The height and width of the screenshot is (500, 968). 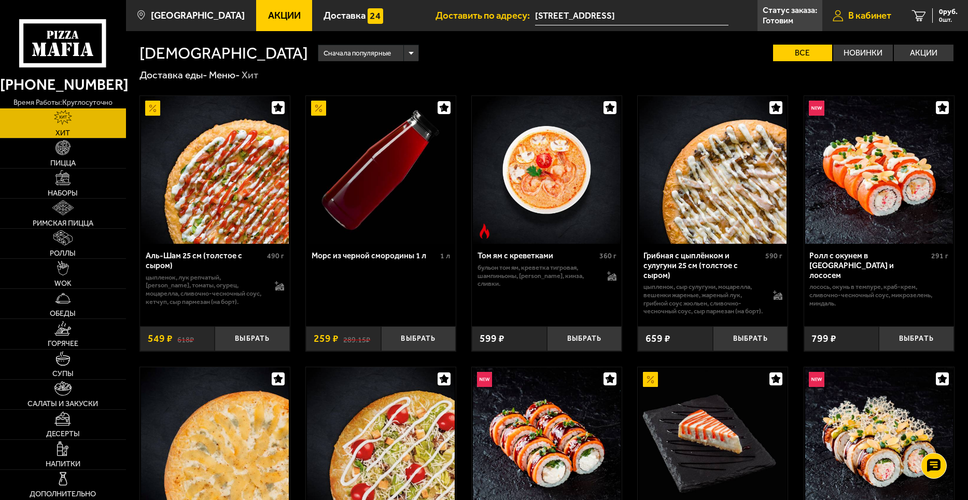 I want to click on span: Дополнительно, so click(x=63, y=493).